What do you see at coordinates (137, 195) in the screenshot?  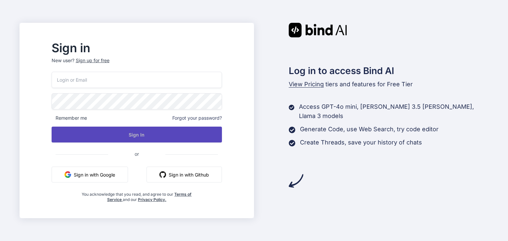 I see `div: You acknowledge that you read, and agree to our and our` at bounding box center [137, 195].